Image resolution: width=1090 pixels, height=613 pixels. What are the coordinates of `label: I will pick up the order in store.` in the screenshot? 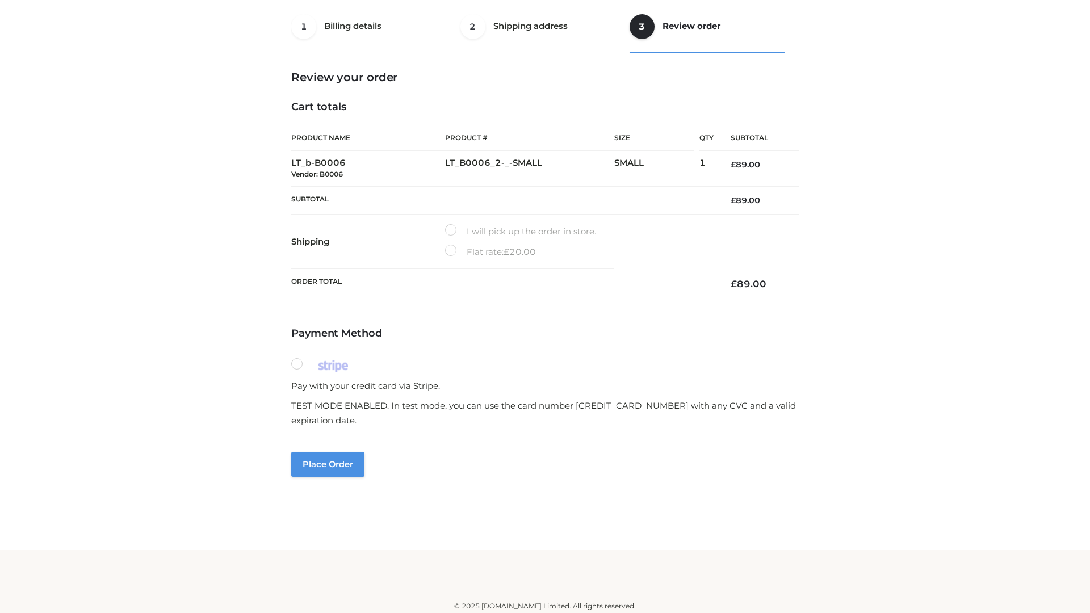 It's located at (520, 232).